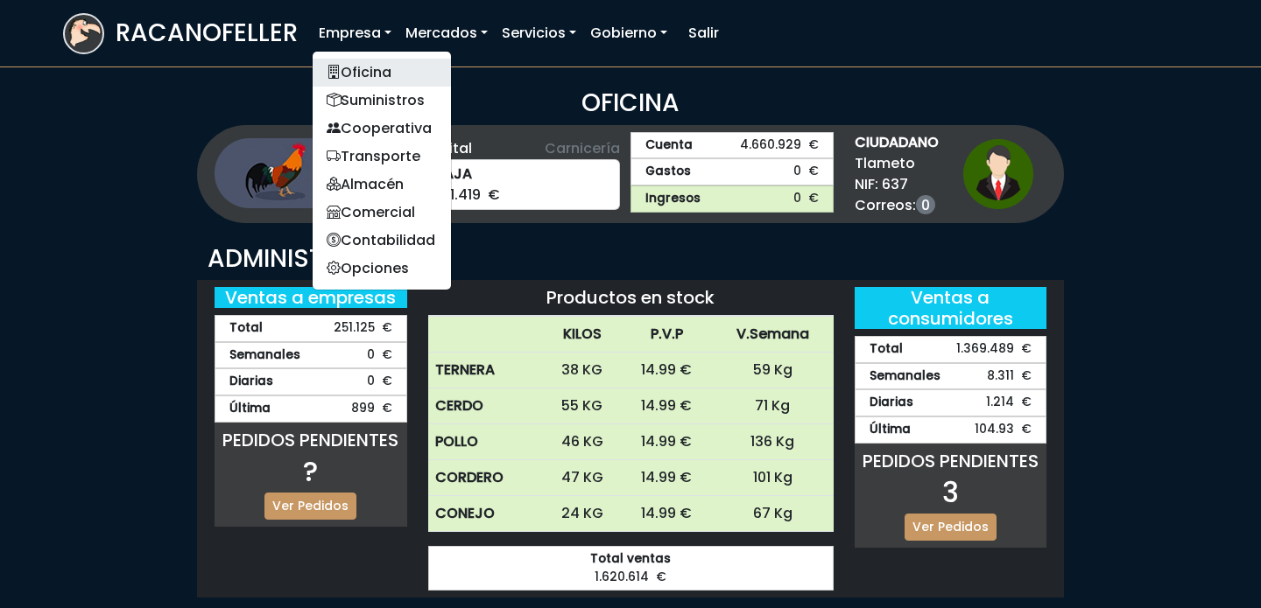  What do you see at coordinates (311, 328) in the screenshot?
I see `div: 251.125 €` at bounding box center [311, 328].